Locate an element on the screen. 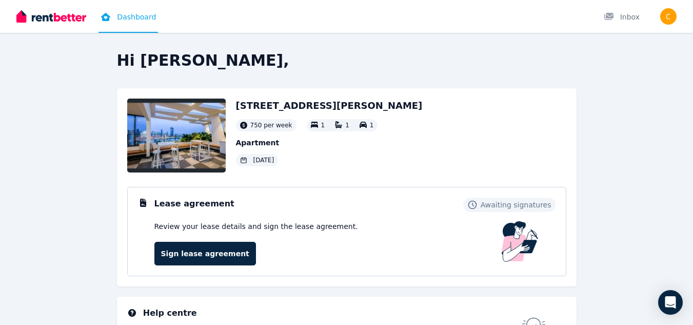 This screenshot has width=693, height=325. p: Apartment is located at coordinates (329, 143).